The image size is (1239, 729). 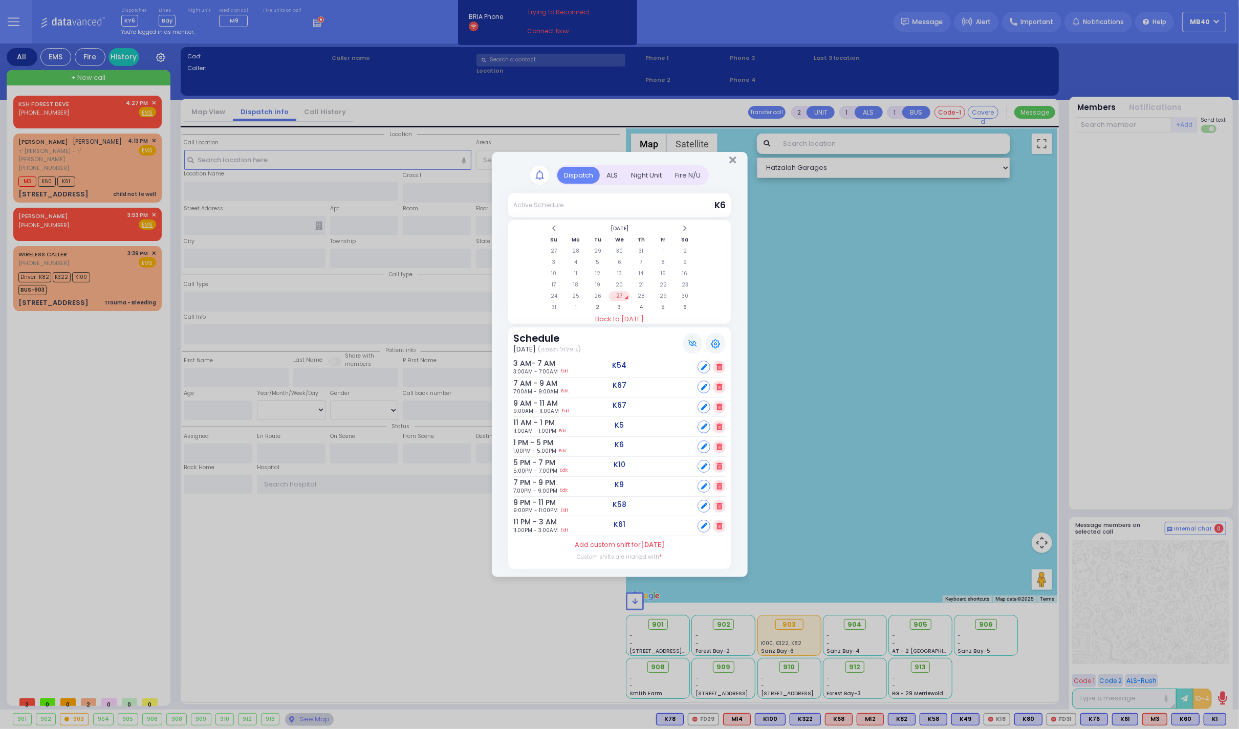 What do you see at coordinates (641, 263) in the screenshot?
I see `td: 7` at bounding box center [641, 263].